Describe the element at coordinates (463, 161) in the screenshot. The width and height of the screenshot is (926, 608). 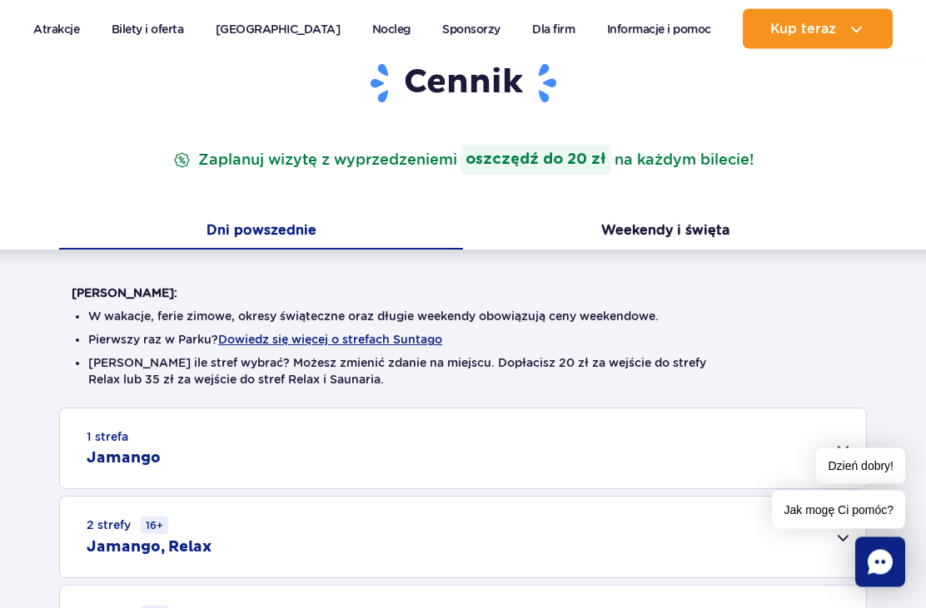
I see `p: Zaplanuj wizytę z wyprzedzeniem na każdym bilecie!` at that location.